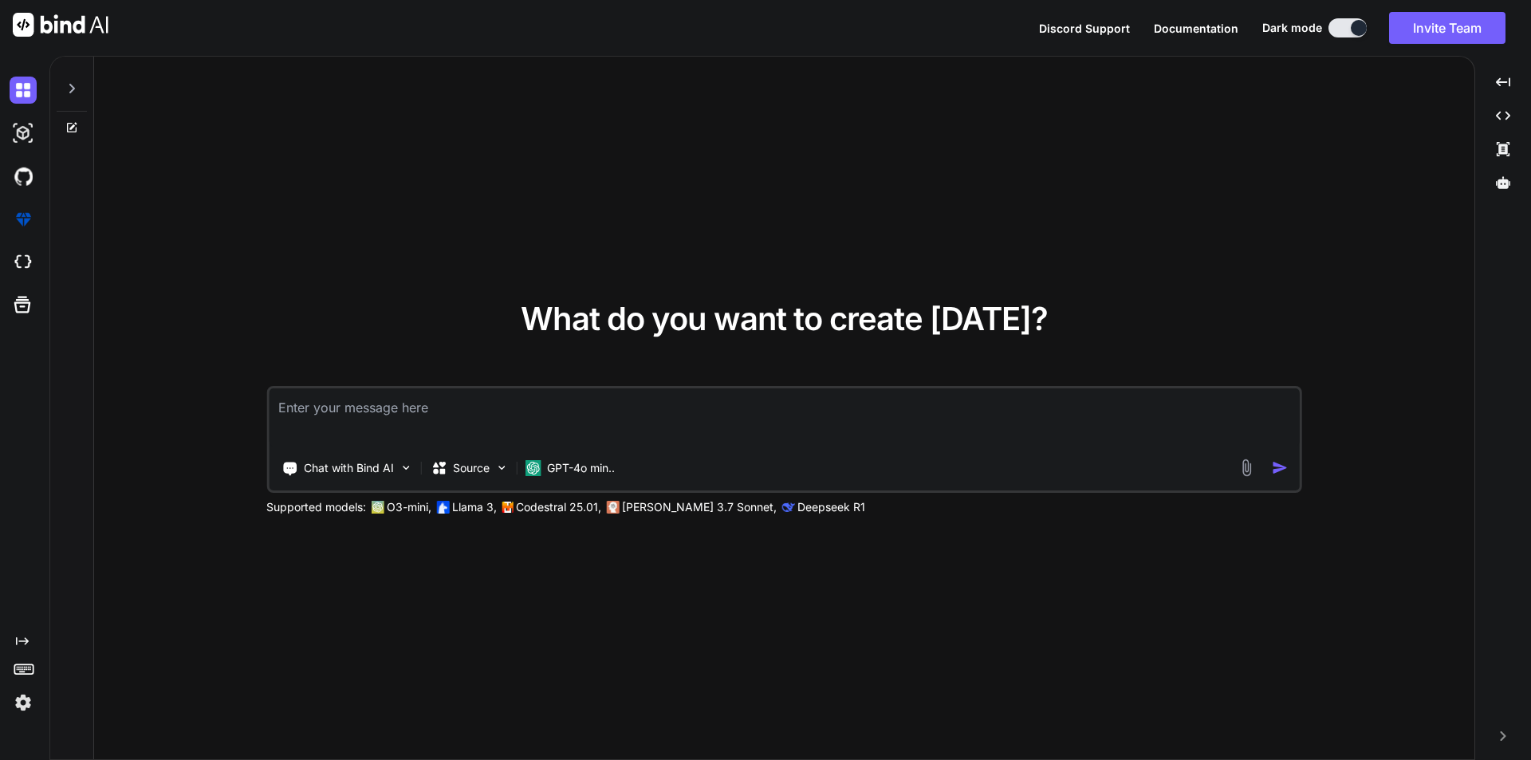 The image size is (1531, 760). I want to click on img: Mistral-AI, so click(507, 507).